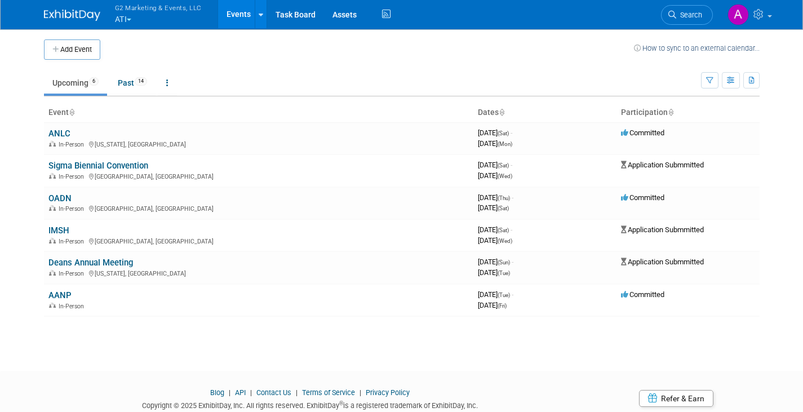 This screenshot has width=803, height=412. What do you see at coordinates (545, 113) in the screenshot?
I see `th: Dates` at bounding box center [545, 113].